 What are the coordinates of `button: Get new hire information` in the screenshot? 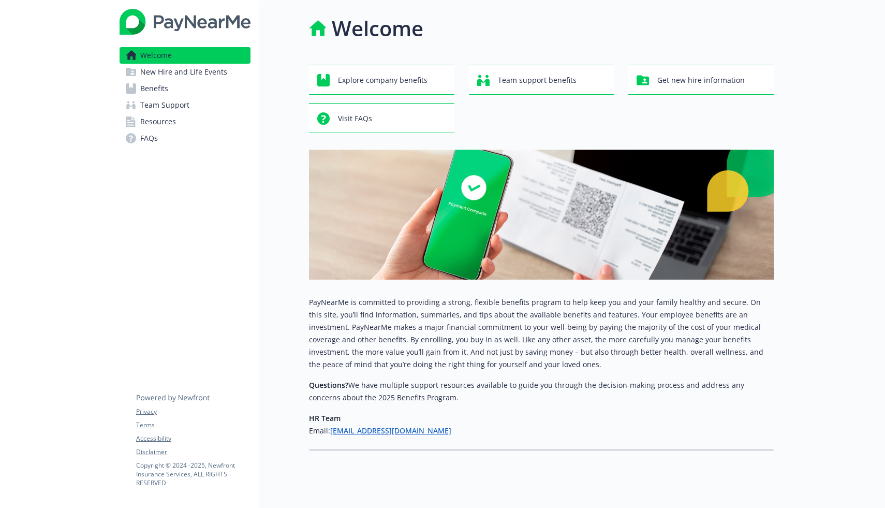 It's located at (701, 80).